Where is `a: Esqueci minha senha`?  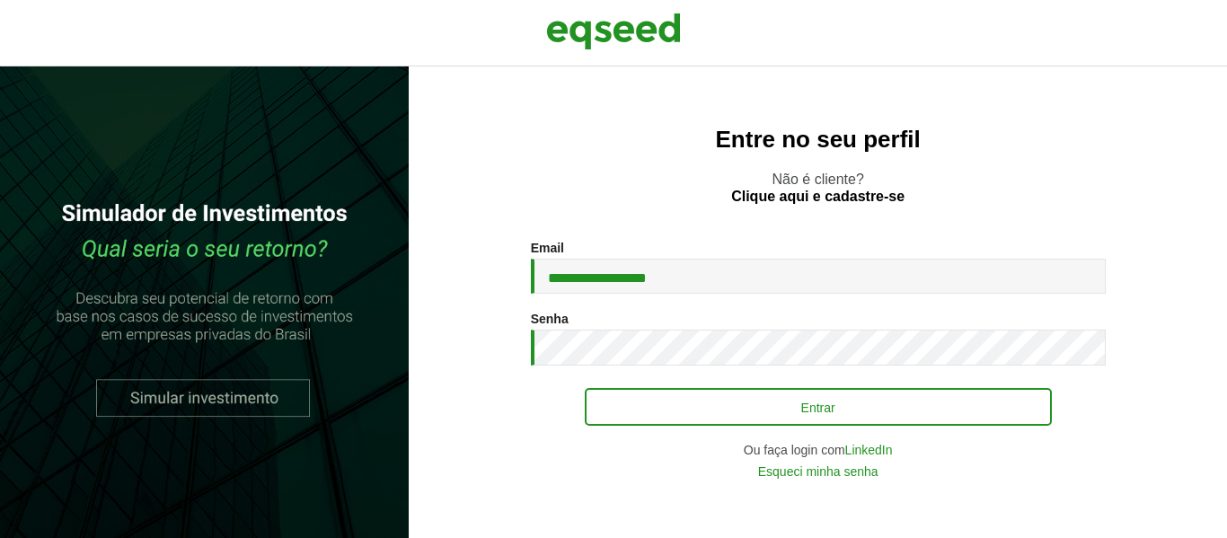 a: Esqueci minha senha is located at coordinates (818, 472).